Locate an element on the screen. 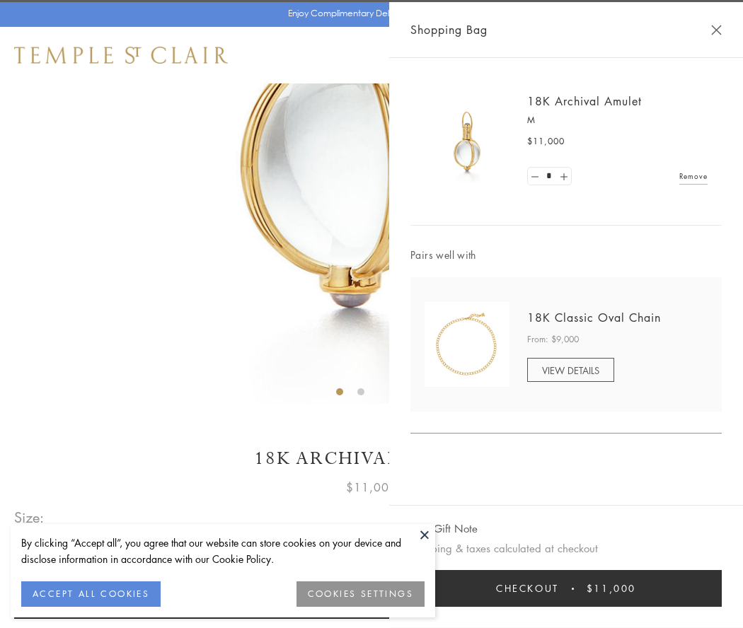  a: Remove is located at coordinates (693, 176).